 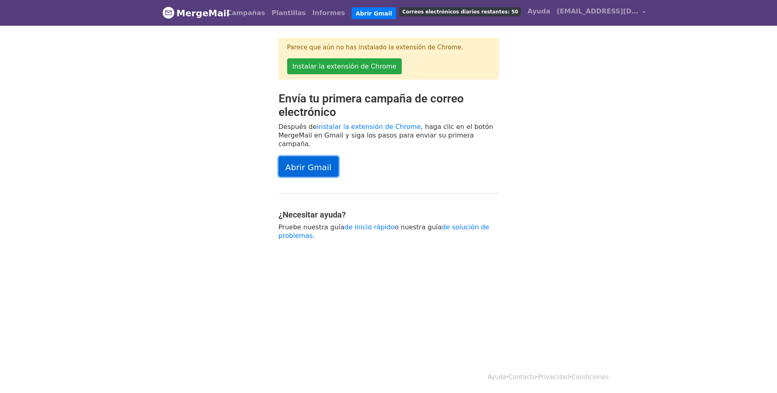 What do you see at coordinates (329, 13) in the screenshot?
I see `font: Informes` at bounding box center [329, 13].